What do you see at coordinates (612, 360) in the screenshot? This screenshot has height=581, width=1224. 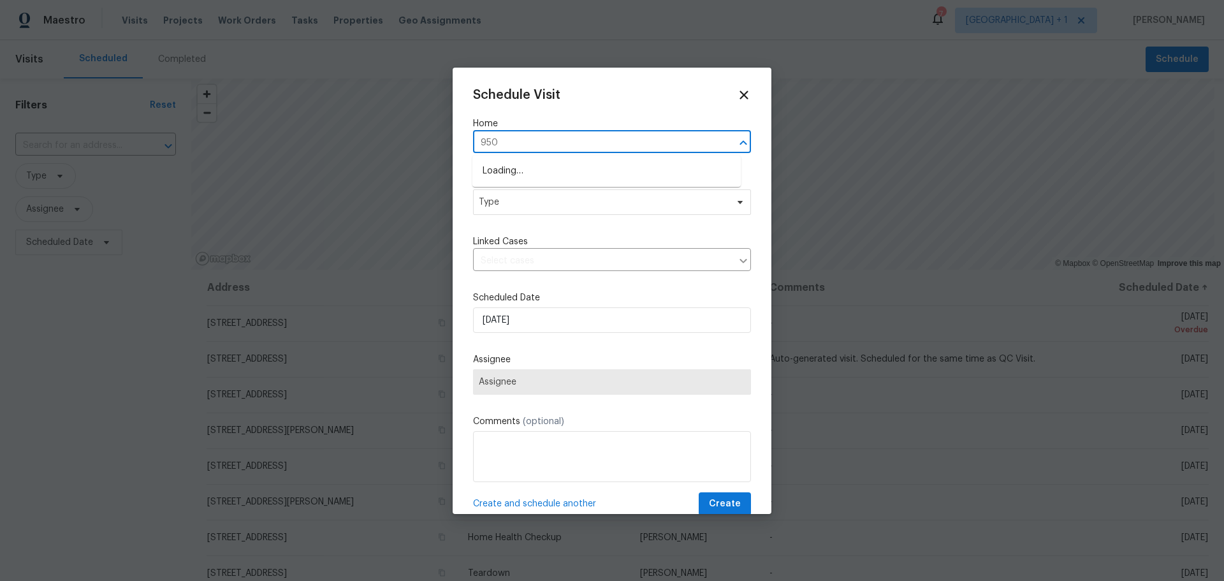 I see `label: Assignee` at bounding box center [612, 360].